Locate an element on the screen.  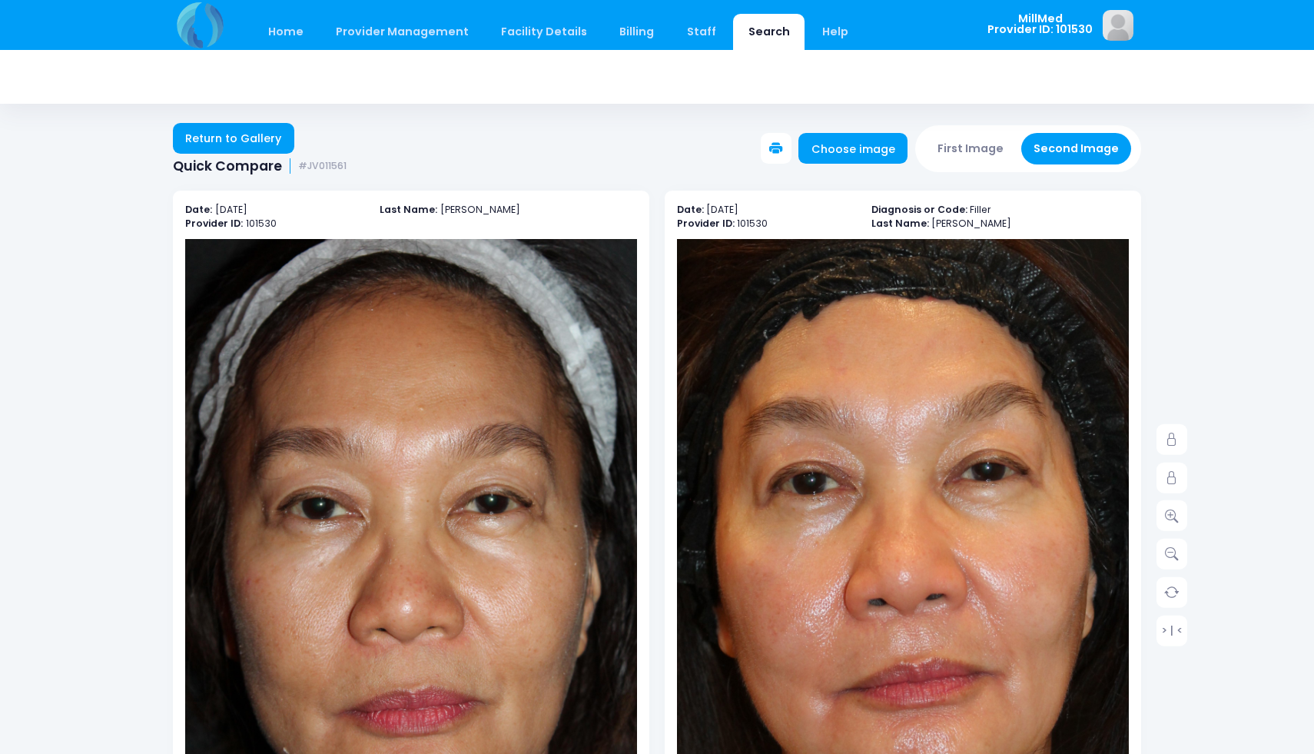
a: Provider Management is located at coordinates (402, 31).